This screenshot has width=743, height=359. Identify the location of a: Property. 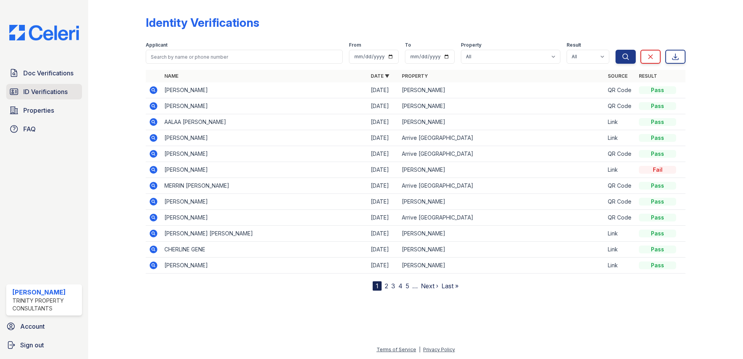
(415, 76).